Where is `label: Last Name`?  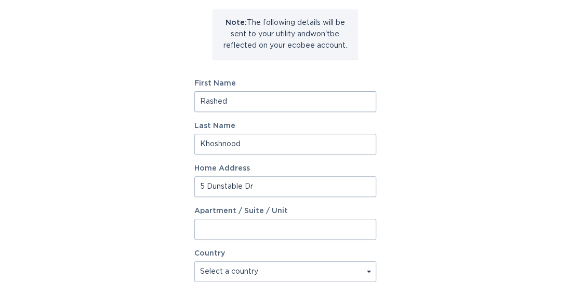
label: Last Name is located at coordinates (285, 126).